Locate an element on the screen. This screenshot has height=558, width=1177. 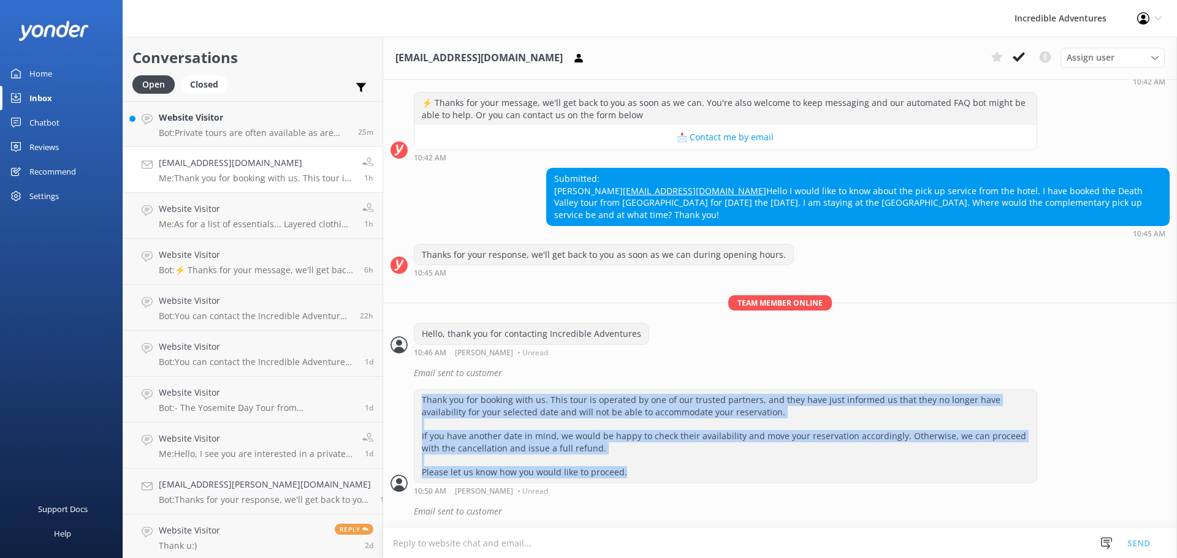
span: Assign user is located at coordinates (1090, 58).